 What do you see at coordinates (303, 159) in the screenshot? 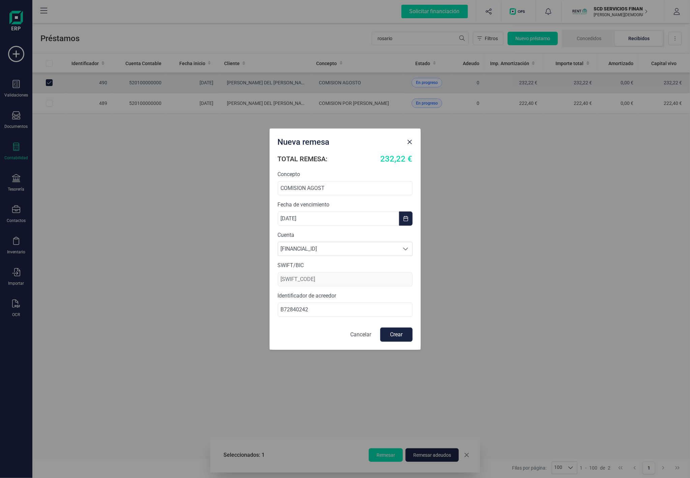
I see `h6: TOTAL REMESA:` at bounding box center [303, 159].